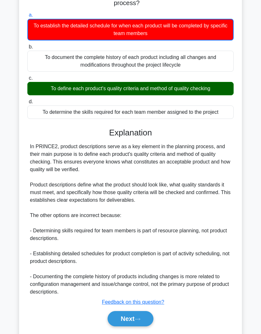  I want to click on h3: Explanation, so click(131, 133).